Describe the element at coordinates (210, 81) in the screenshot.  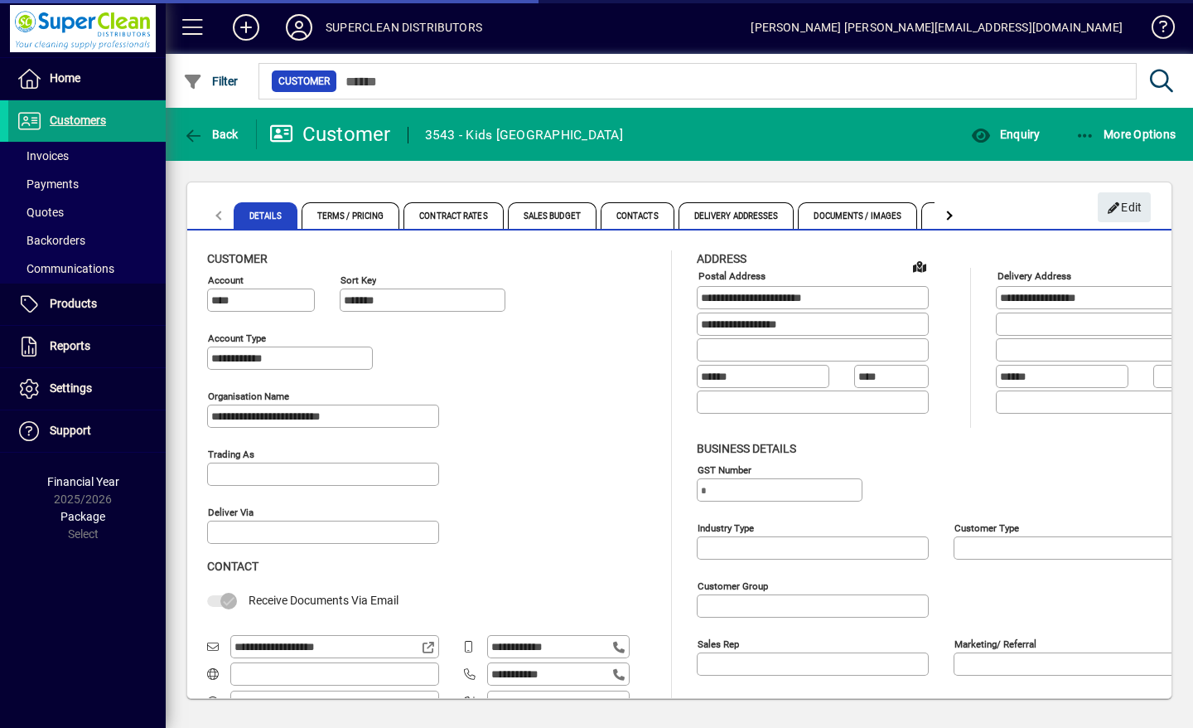
I see `span: Filter` at that location.